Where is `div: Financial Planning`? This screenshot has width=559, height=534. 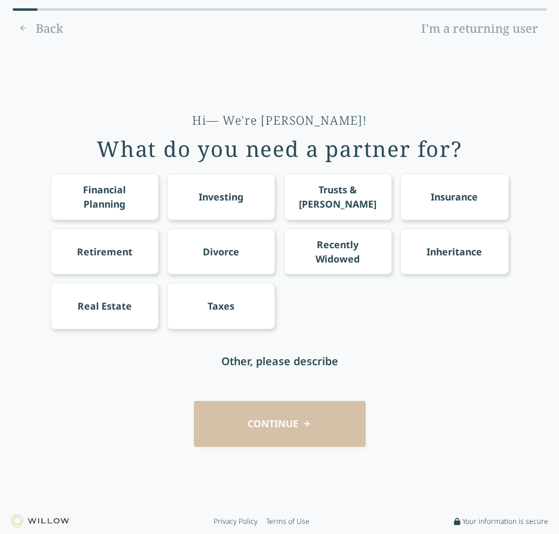
div: Financial Planning is located at coordinates (104, 197).